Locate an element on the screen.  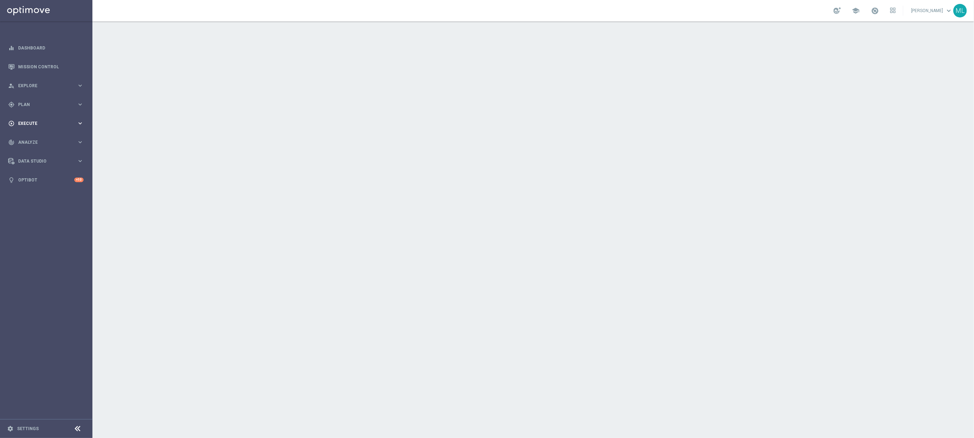
button: play_circle_outline Execute keyboard_arrow_right is located at coordinates (46, 123).